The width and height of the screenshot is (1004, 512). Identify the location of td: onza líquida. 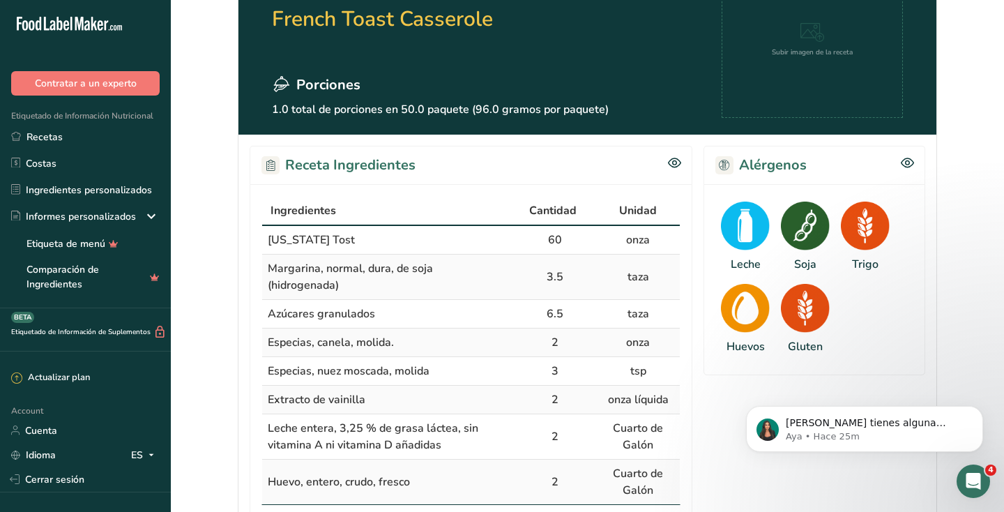
(638, 399).